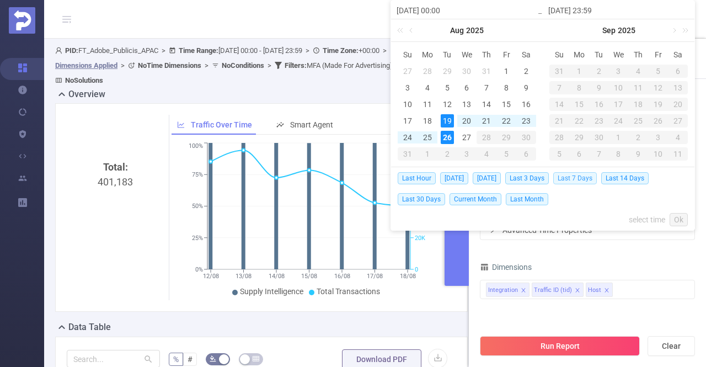  What do you see at coordinates (506, 71) in the screenshot?
I see `td: August 1, 2025` at bounding box center [506, 71].